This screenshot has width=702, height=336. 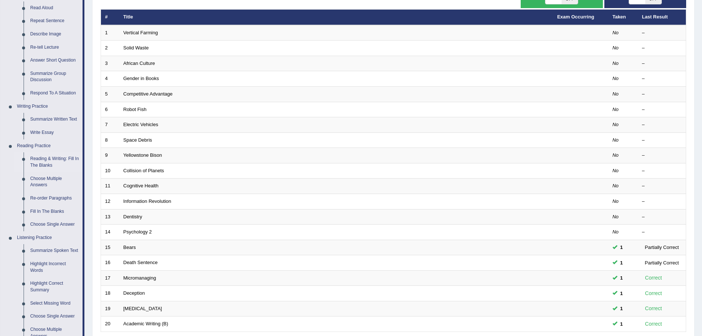 I want to click on td: 15, so click(x=110, y=247).